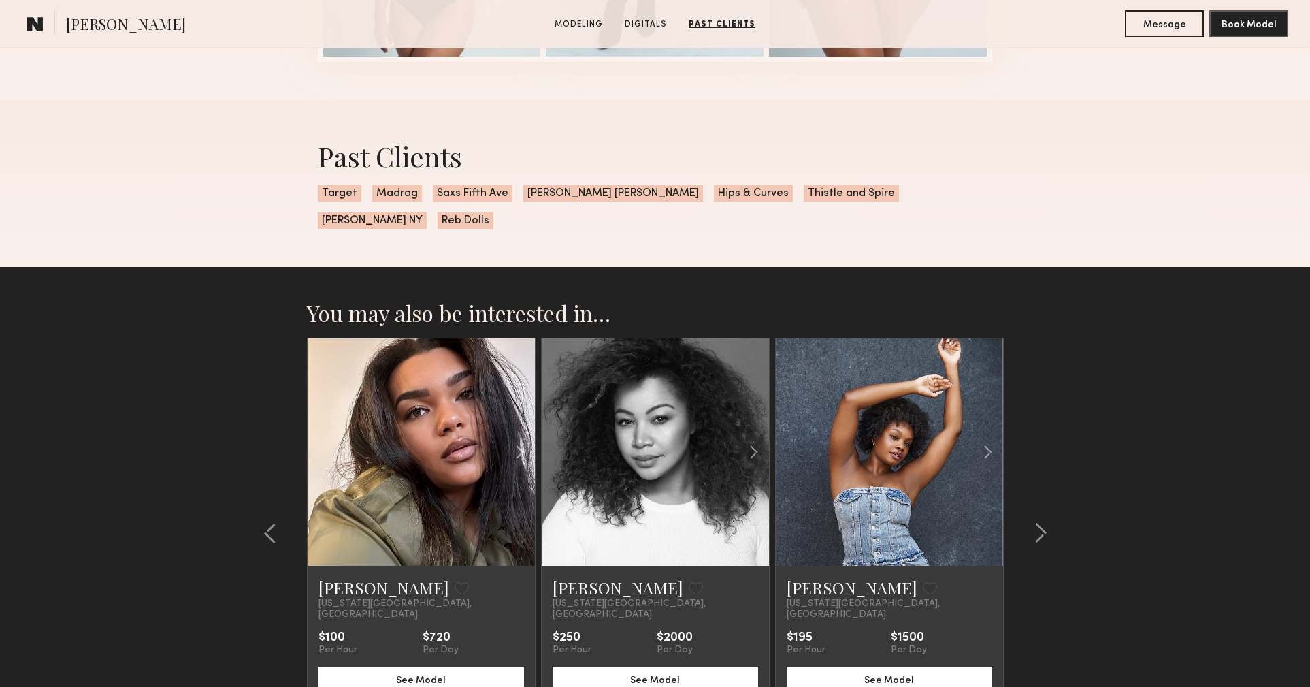 The height and width of the screenshot is (687, 1310). I want to click on div: $2000, so click(674, 638).